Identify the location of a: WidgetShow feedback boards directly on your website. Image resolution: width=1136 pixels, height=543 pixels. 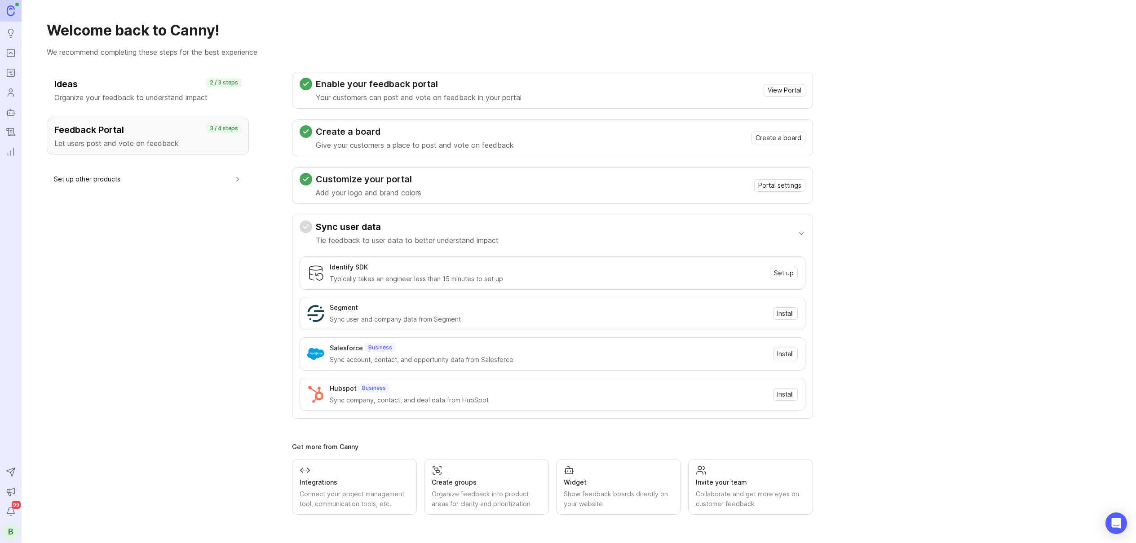
(619, 487).